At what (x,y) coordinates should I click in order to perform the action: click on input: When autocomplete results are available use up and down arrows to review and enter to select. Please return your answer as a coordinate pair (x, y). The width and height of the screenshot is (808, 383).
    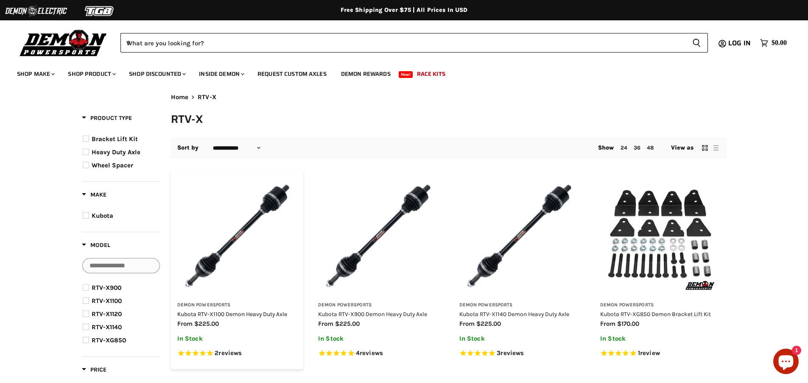
    Looking at the image, I should click on (403, 43).